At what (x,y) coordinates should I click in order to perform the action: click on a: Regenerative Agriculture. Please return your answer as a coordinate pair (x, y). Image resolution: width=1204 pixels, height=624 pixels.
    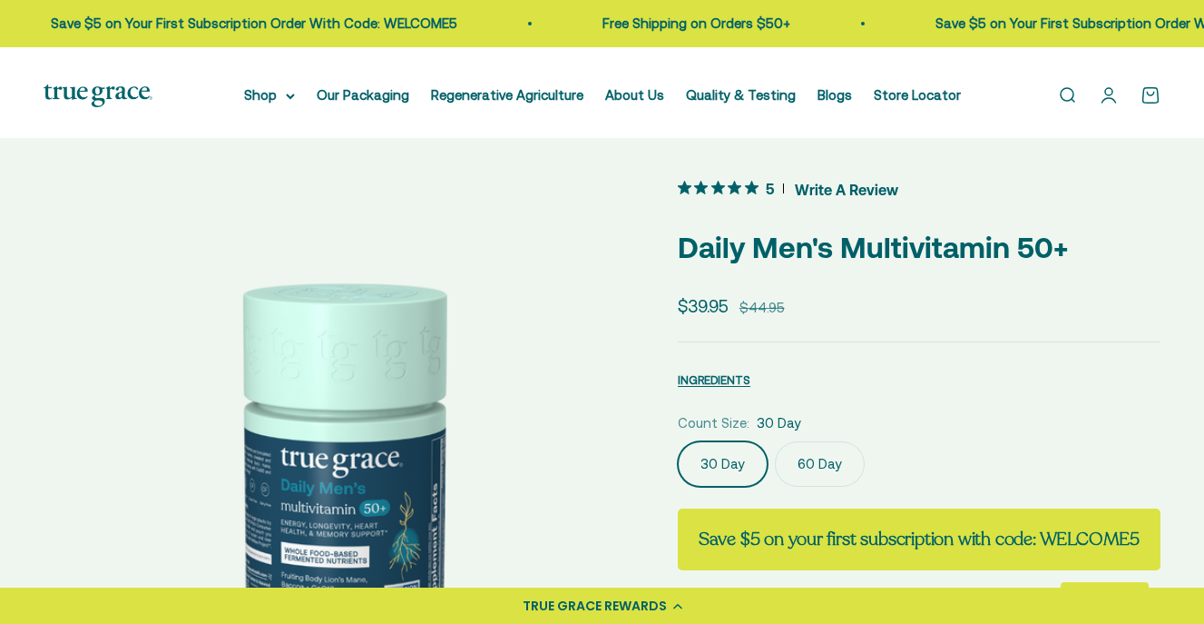
    Looking at the image, I should click on (507, 94).